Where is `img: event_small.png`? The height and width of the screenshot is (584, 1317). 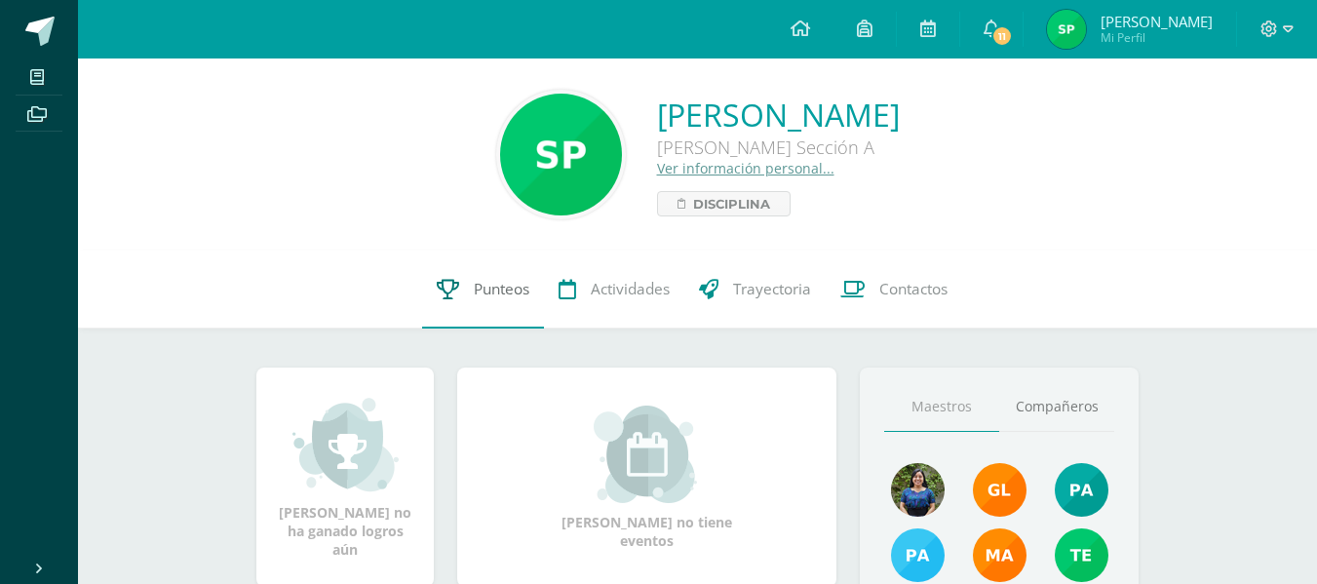 img: event_small.png is located at coordinates (646, 454).